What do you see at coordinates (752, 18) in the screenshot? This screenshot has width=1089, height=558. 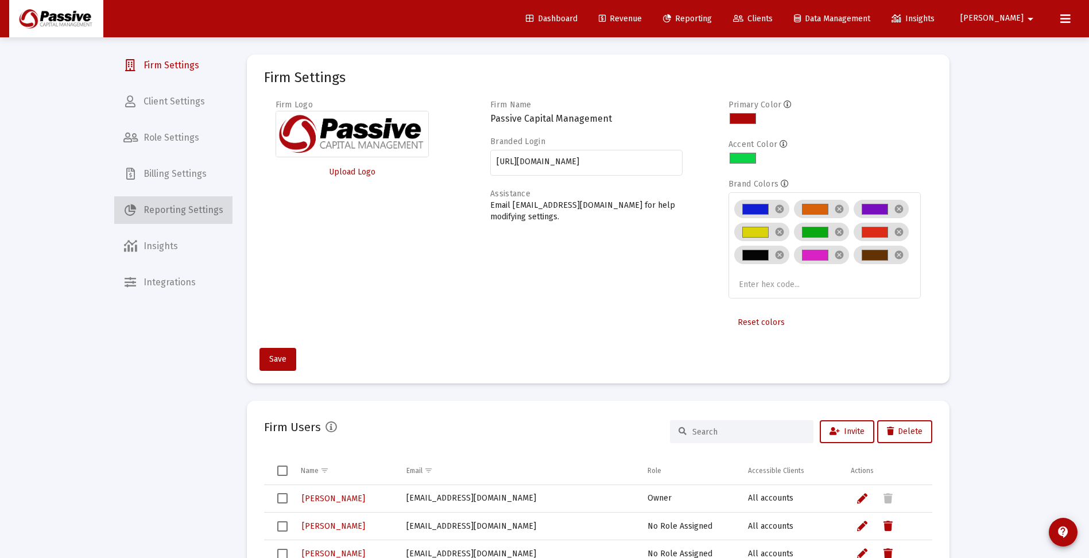 I see `span: Clients` at bounding box center [752, 18].